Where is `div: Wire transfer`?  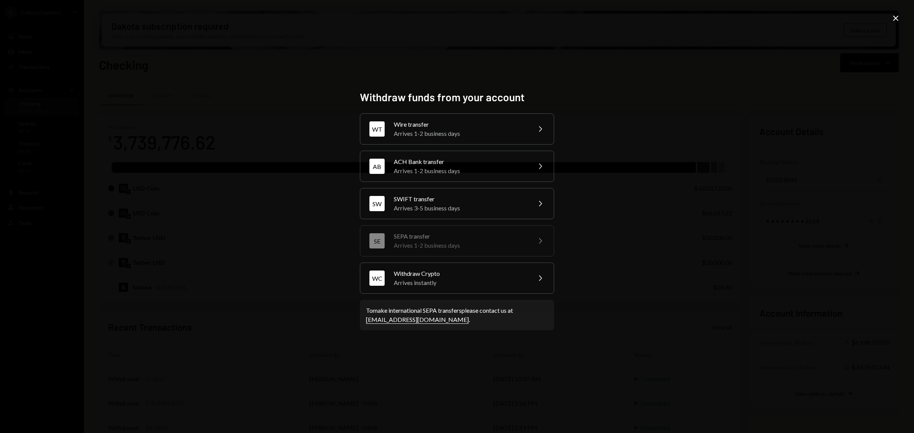
div: Wire transfer is located at coordinates (460, 125).